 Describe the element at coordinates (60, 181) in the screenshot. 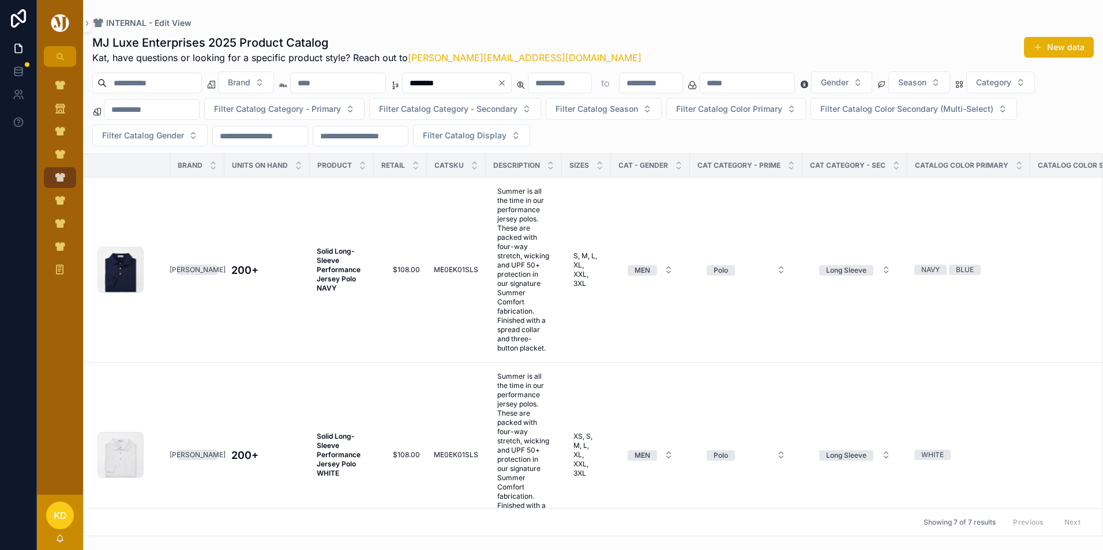

I see `div: scrollable content` at that location.